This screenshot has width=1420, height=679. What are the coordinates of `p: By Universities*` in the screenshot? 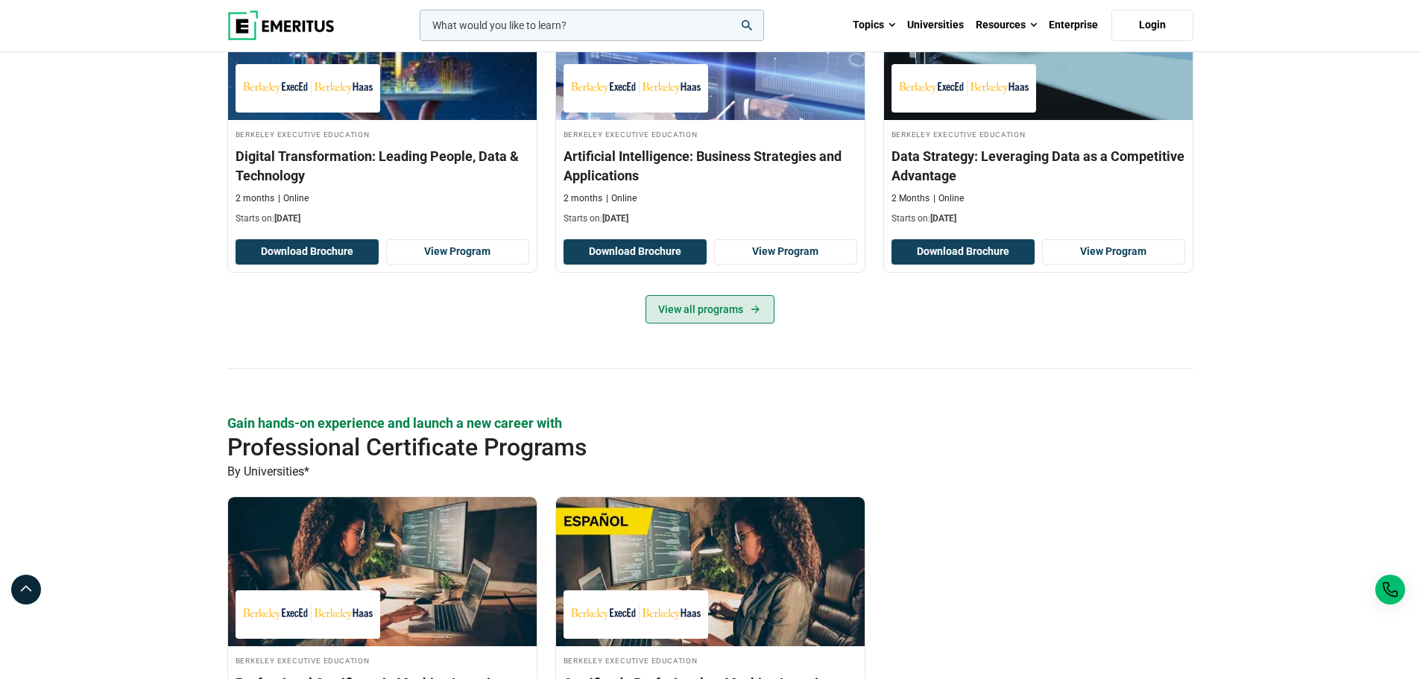 It's located at (711, 472).